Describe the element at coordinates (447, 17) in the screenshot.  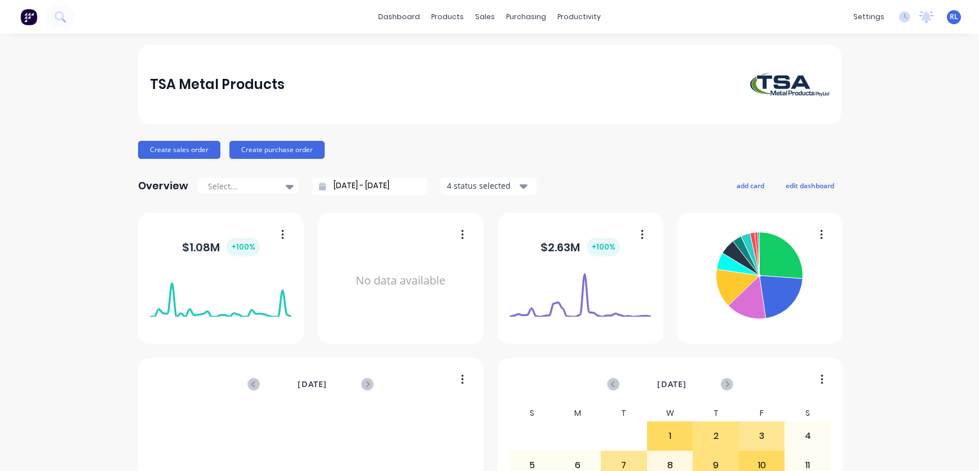
I see `div: products` at that location.